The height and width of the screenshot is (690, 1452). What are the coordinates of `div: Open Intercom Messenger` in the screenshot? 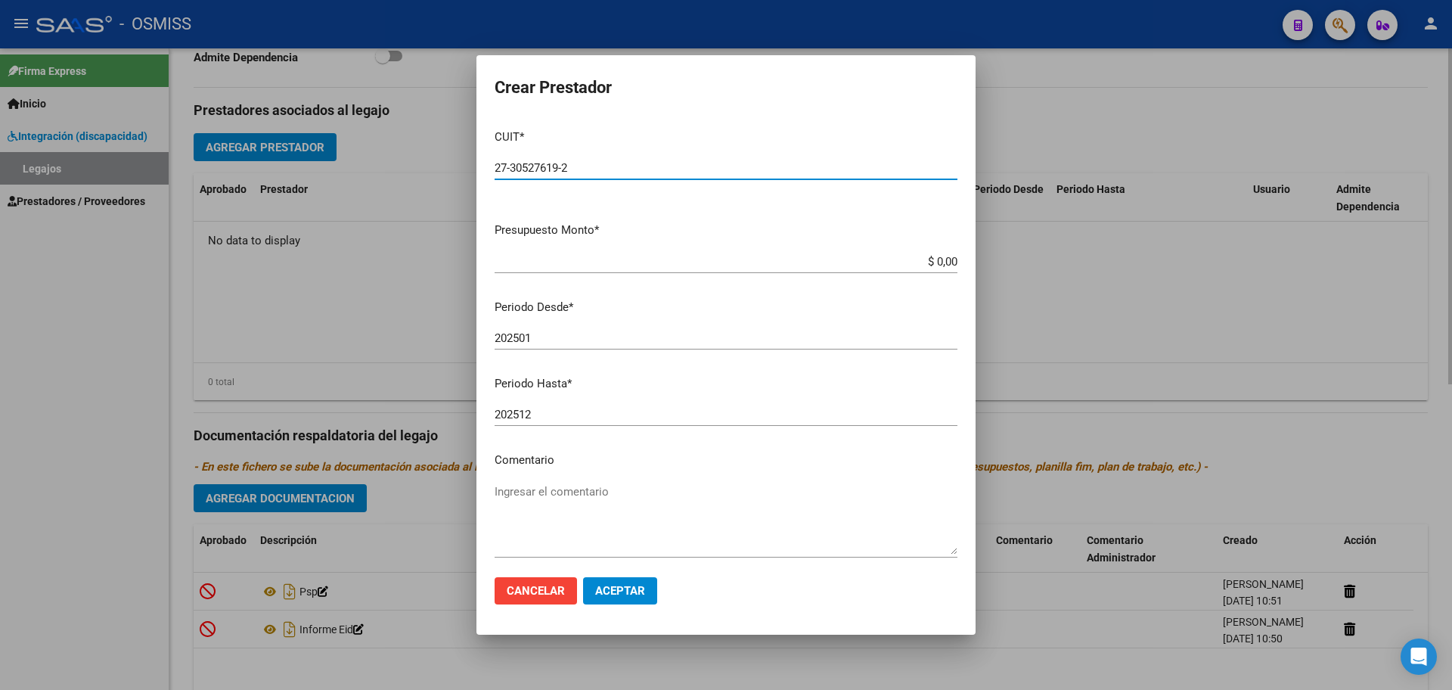 It's located at (1419, 657).